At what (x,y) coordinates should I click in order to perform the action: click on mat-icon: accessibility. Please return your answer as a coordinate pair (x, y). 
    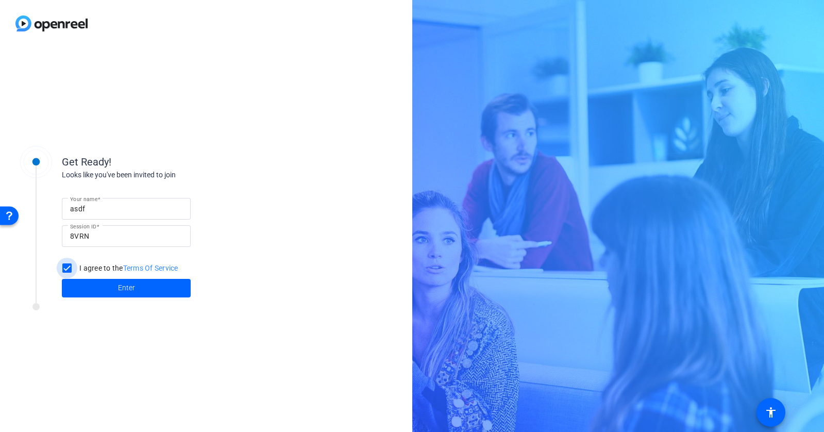
    Looking at the image, I should click on (771, 412).